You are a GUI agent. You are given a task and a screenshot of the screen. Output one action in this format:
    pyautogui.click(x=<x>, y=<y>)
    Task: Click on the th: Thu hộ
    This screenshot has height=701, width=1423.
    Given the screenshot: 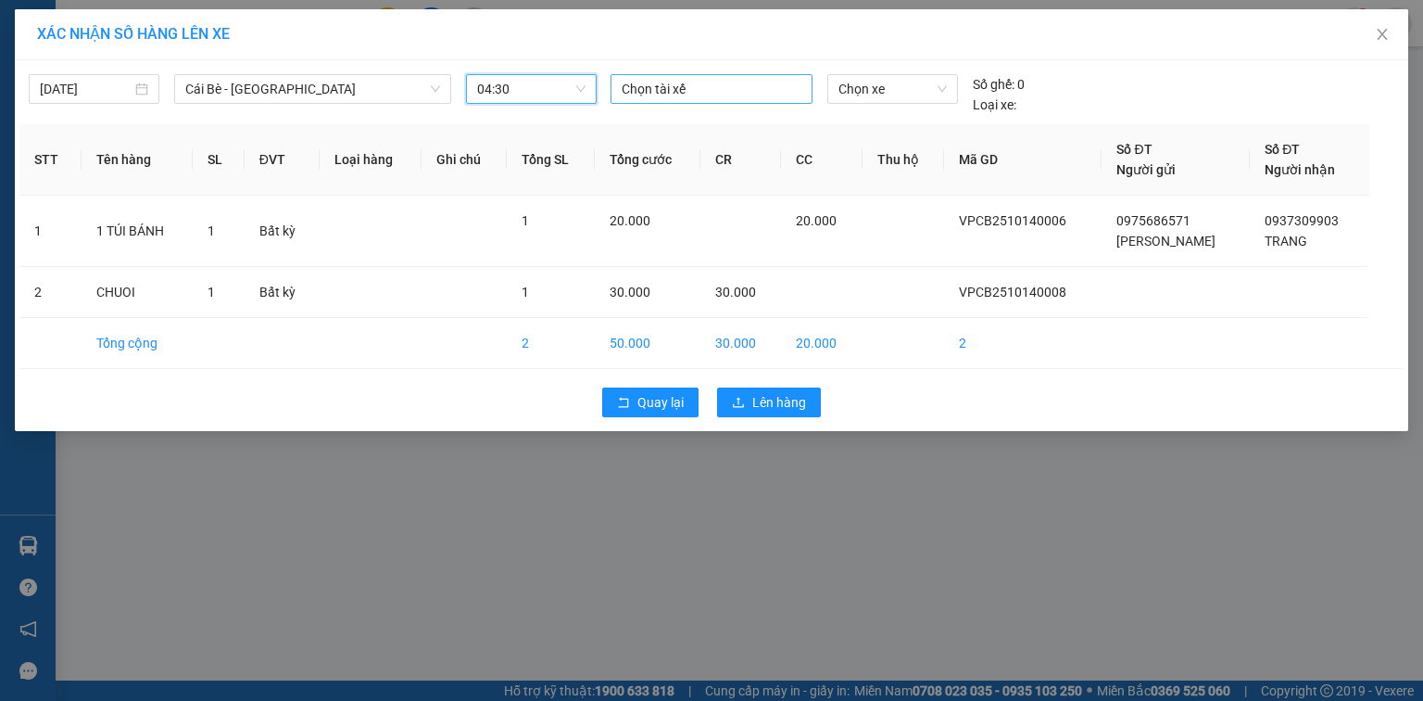 What is the action you would take?
    pyautogui.click(x=904, y=159)
    